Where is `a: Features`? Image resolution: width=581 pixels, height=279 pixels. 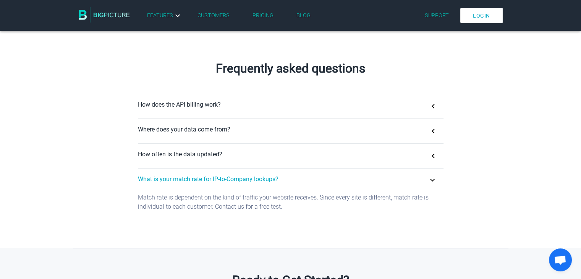 a: Features is located at coordinates (164, 16).